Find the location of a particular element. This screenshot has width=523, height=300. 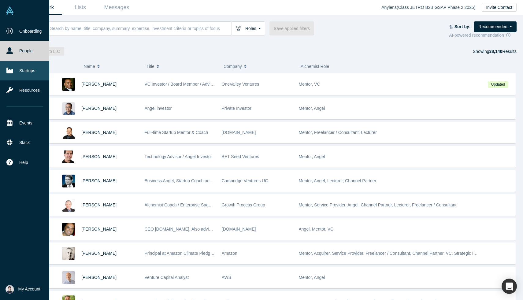

div: Showing is located at coordinates (494, 51).